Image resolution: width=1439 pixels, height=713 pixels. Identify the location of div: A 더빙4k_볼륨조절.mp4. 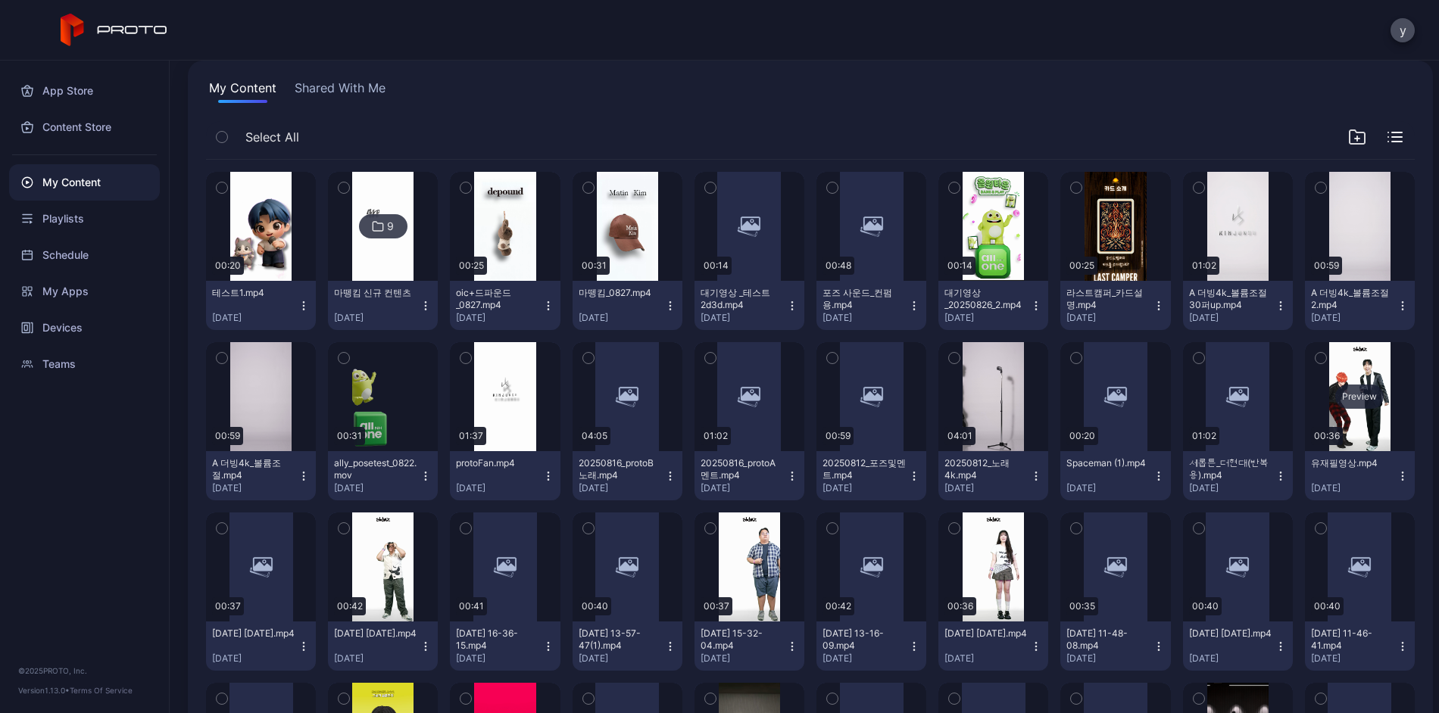
(254, 470).